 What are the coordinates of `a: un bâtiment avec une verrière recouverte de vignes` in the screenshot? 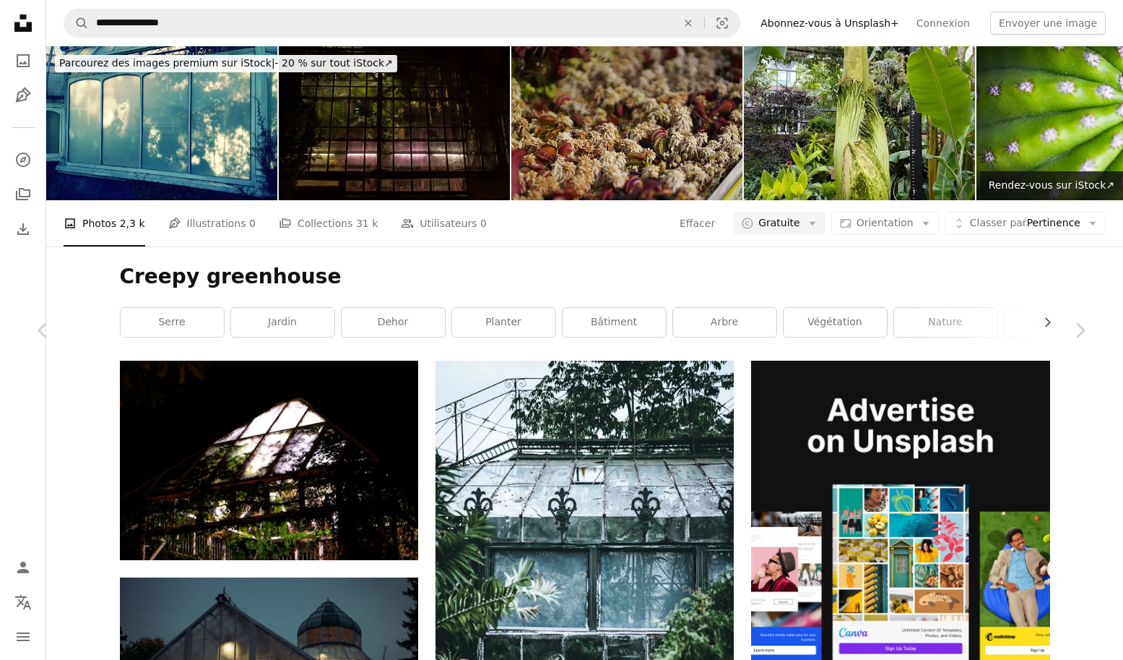 It's located at (269, 459).